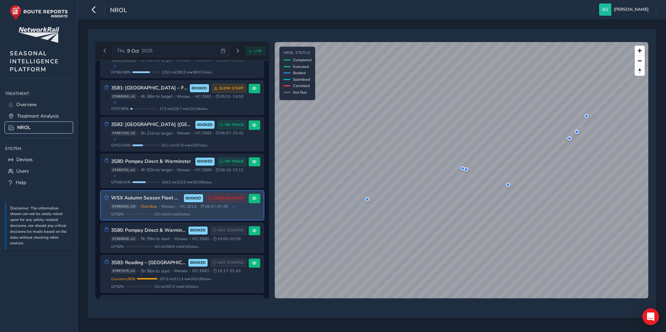 The height and width of the screenshot is (332, 666). I want to click on a: Help, so click(39, 183).